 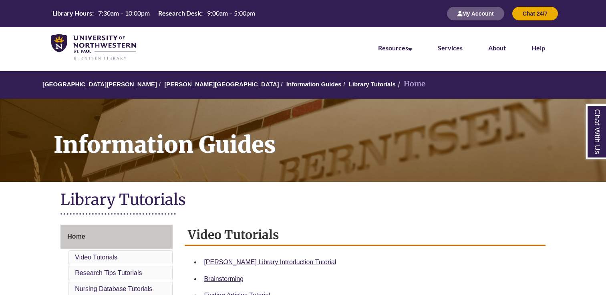 I want to click on a: Chat 24/7, so click(x=535, y=13).